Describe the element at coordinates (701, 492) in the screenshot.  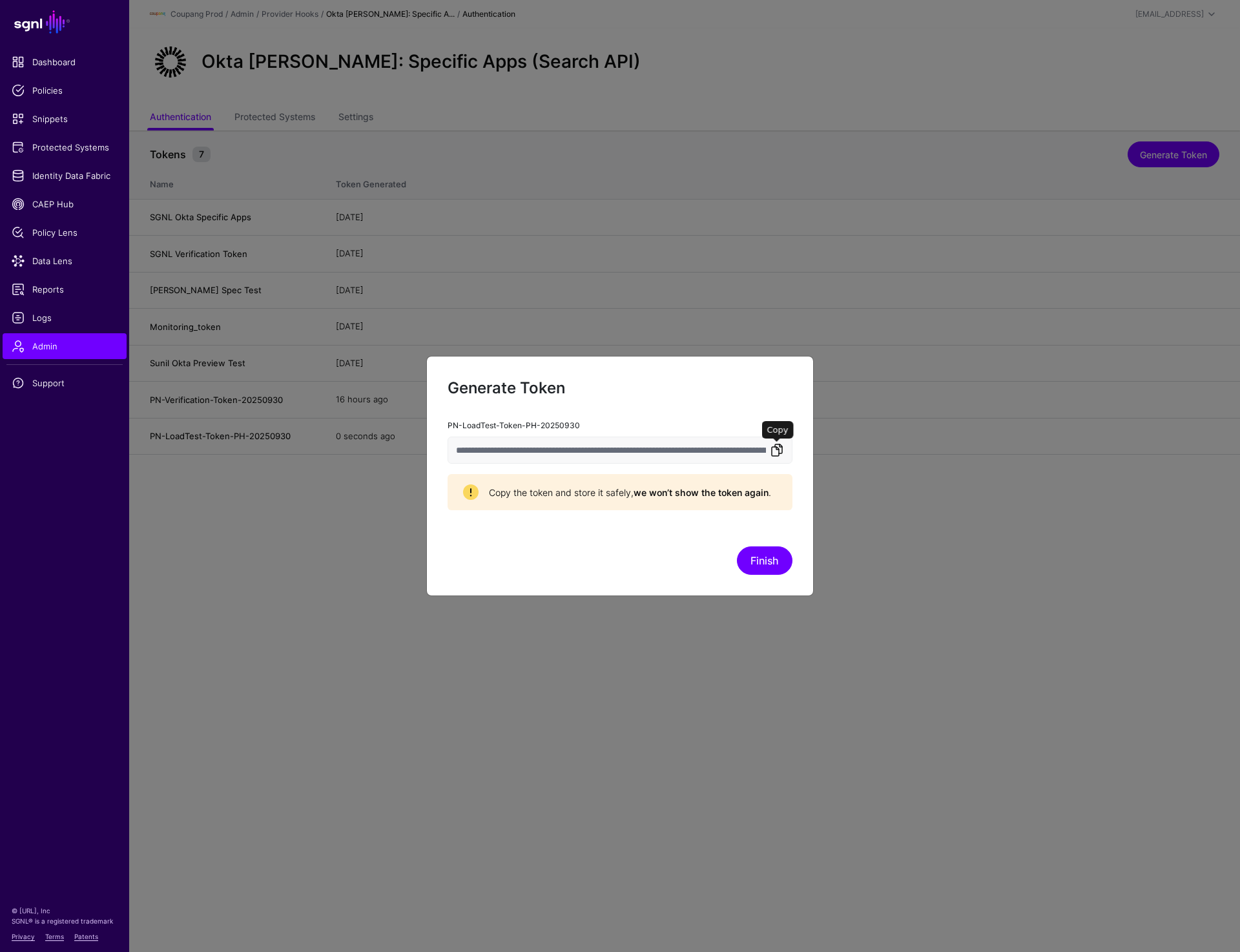
I see `strong: we won’t show the token again` at that location.